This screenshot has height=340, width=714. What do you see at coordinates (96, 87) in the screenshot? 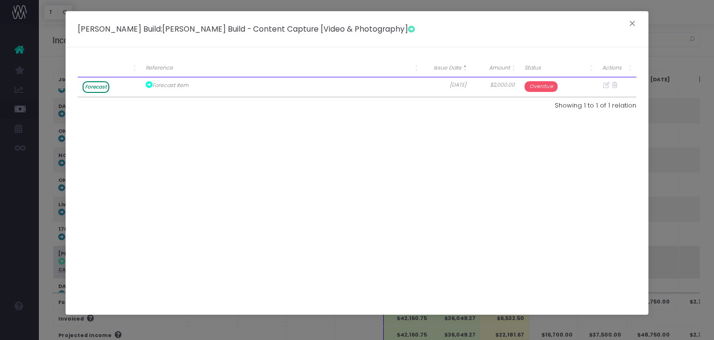
I see `span: Forecast` at bounding box center [96, 87].